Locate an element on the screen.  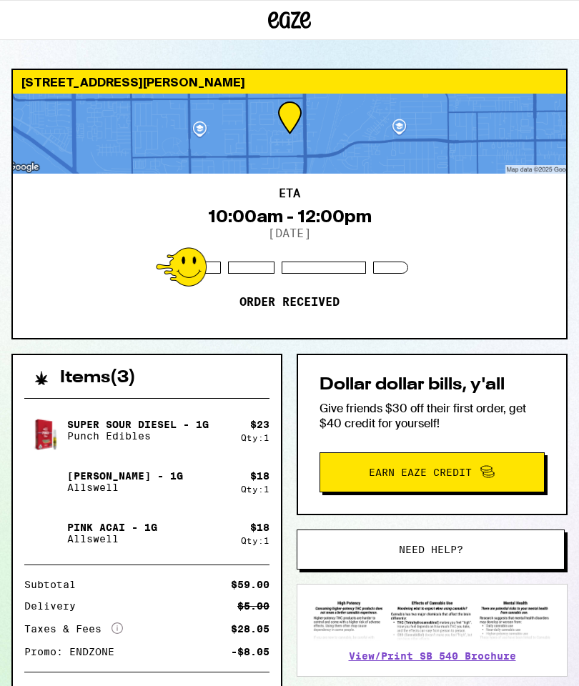
div: 10:00am - 12:00pm is located at coordinates (290, 217).